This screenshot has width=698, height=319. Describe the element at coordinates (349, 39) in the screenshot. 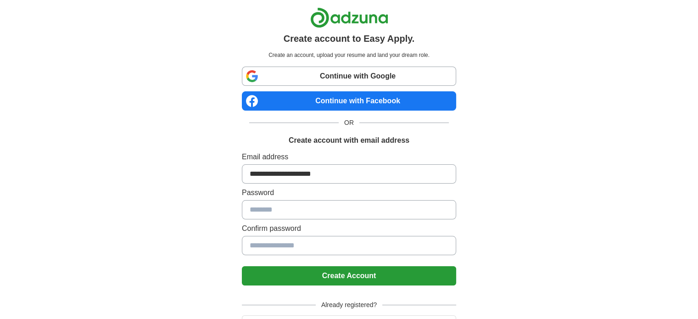

I see `h1: Create account to Easy Apply.` at that location.